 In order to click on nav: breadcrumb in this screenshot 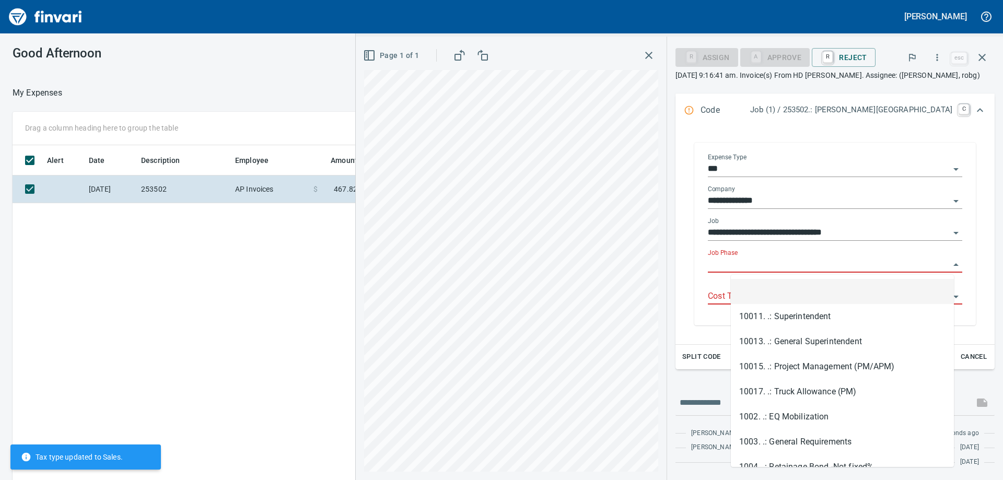, I will do `click(37, 93)`.